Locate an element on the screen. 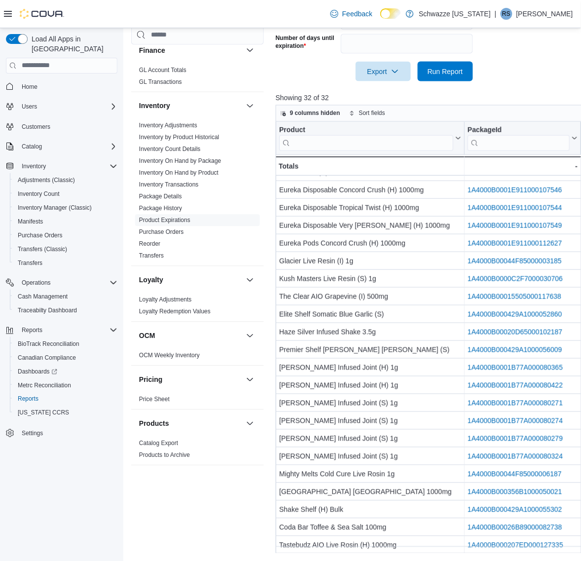  div: Elite Shelf Somatic Blue Garlic (S) is located at coordinates (370, 314).